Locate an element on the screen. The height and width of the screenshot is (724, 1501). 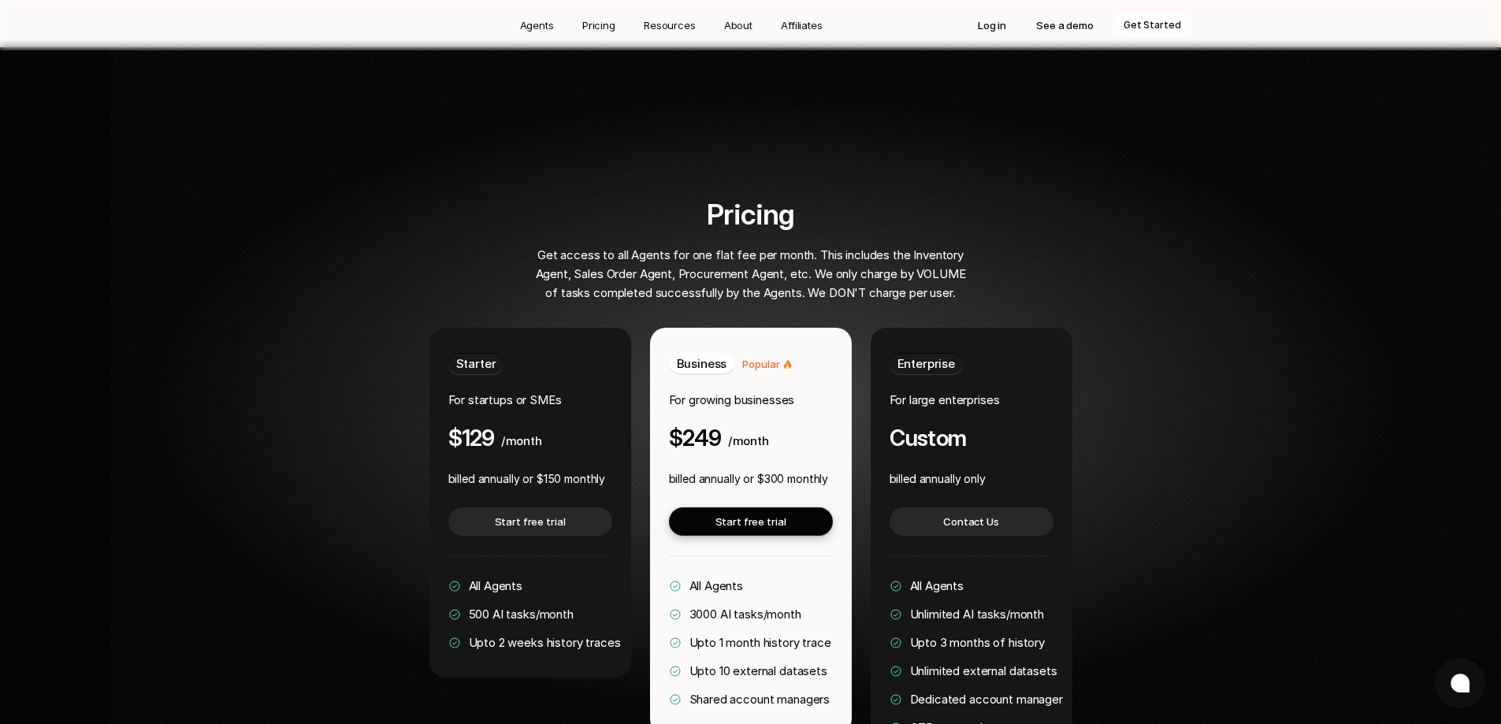
span: Unlimited external datasets is located at coordinates (983, 670).